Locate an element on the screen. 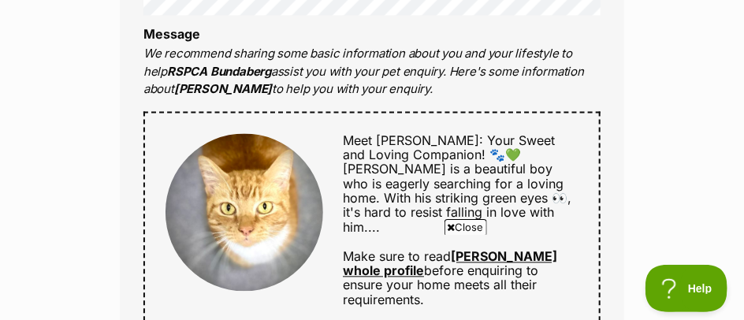 The height and width of the screenshot is (320, 744). label: Message is located at coordinates (172, 34).